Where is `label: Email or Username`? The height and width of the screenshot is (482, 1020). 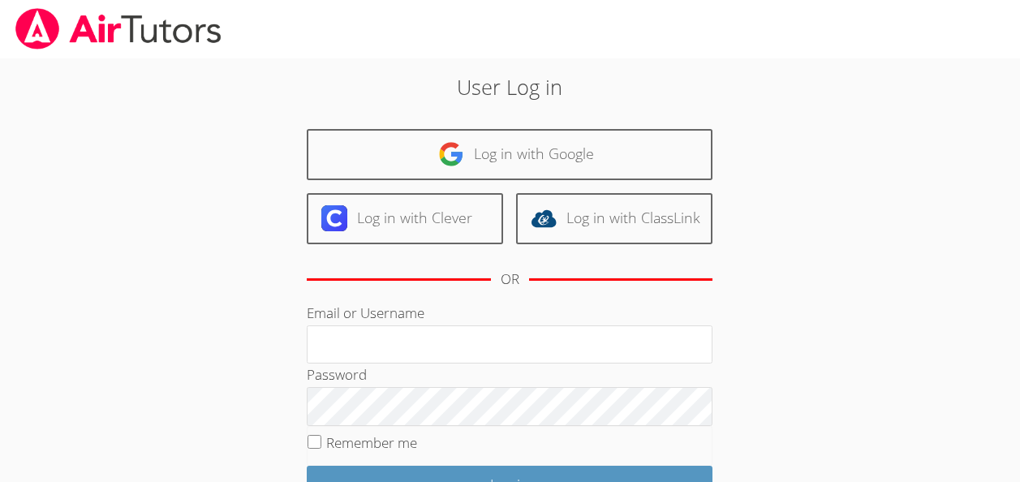 label: Email or Username is located at coordinates (365, 313).